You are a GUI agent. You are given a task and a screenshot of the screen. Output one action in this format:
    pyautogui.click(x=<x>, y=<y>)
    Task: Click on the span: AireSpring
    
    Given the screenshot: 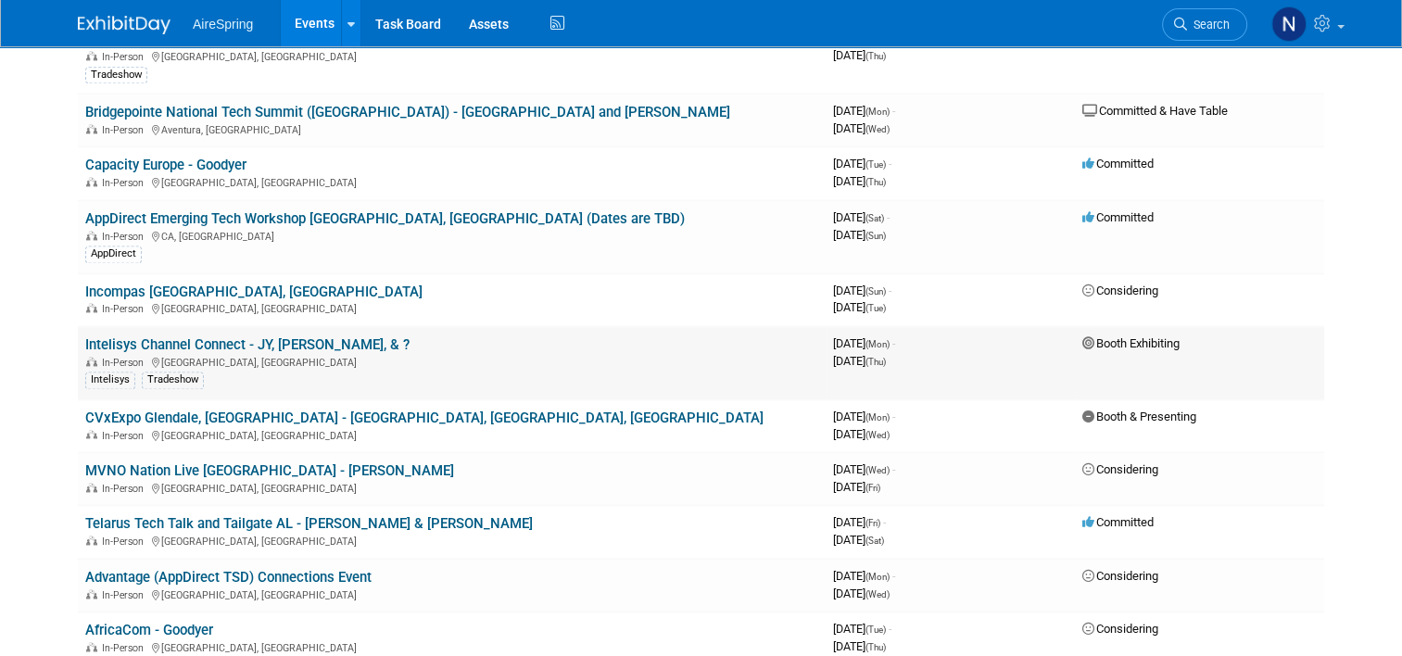 What is the action you would take?
    pyautogui.click(x=222, y=24)
    